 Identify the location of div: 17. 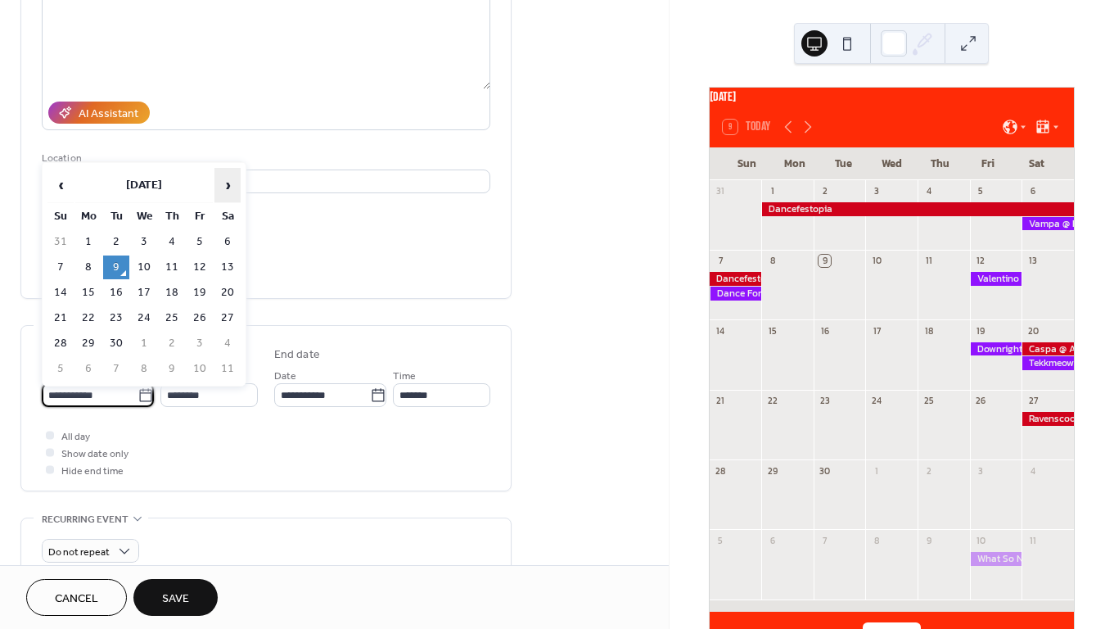
(876, 330).